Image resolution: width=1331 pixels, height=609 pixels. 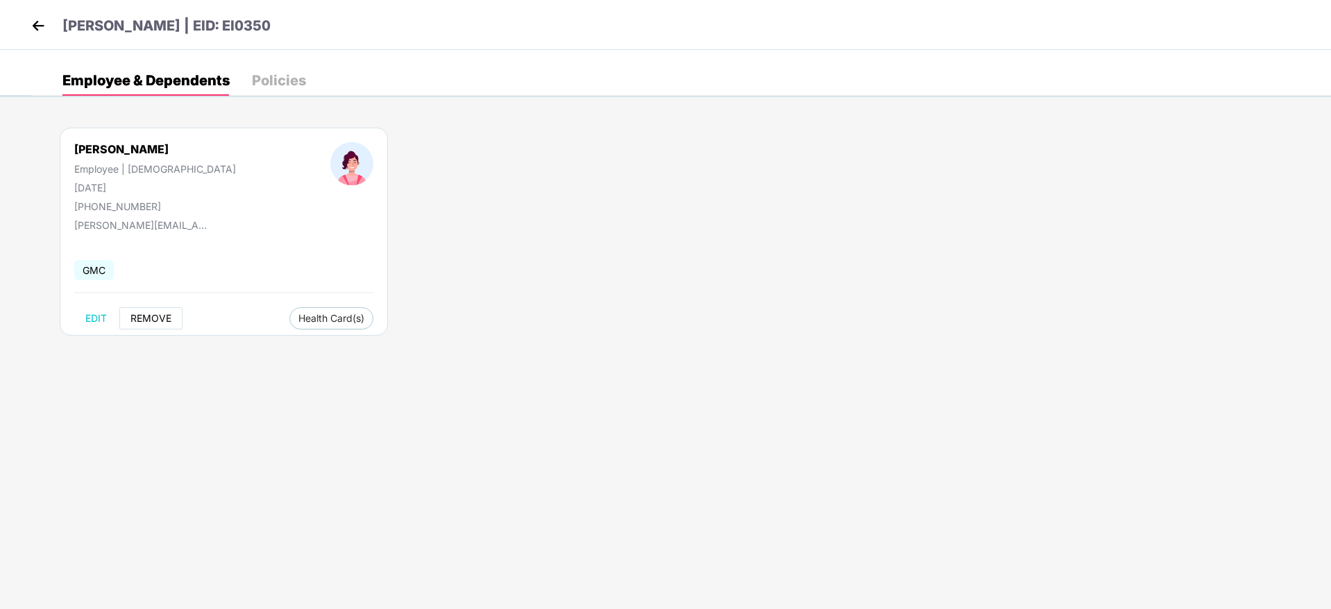 I want to click on div: Employee & Dependents, so click(x=146, y=80).